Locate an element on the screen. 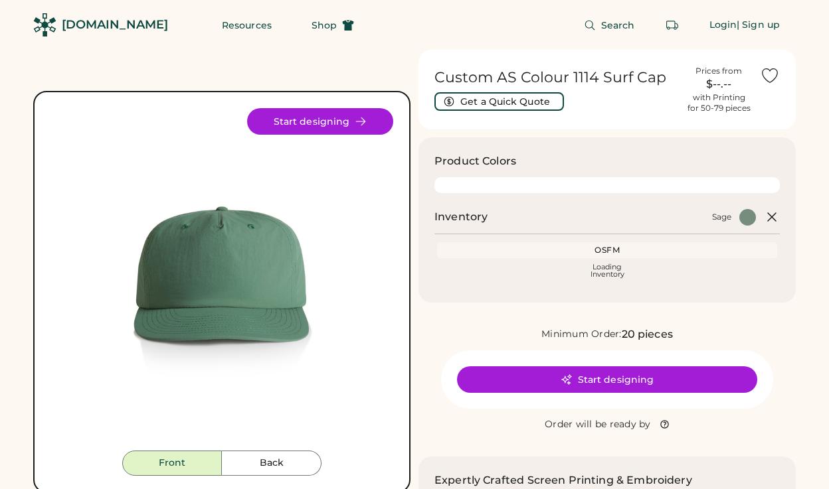 The image size is (829, 489). img: 1114 - Sage Front Image is located at coordinates (222, 280).